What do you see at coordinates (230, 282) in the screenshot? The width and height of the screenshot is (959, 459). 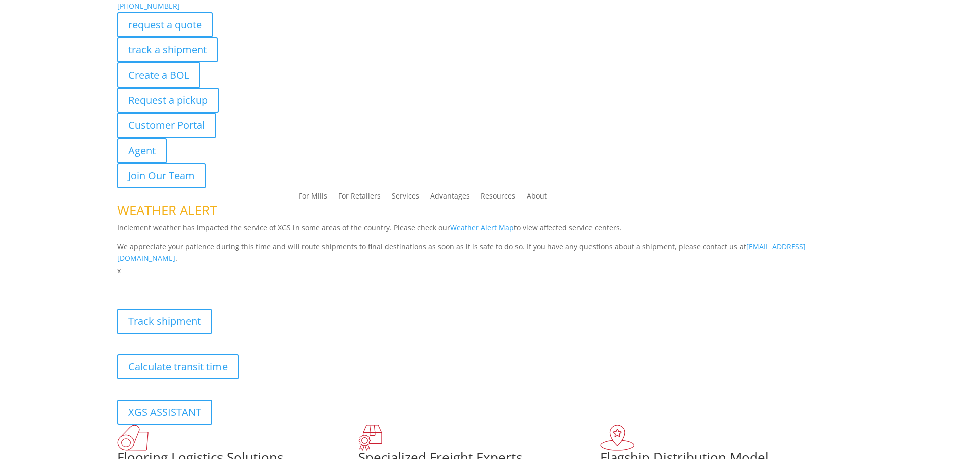 I see `b: Visibility, transparency, and control for your entire supply chain.` at bounding box center [230, 282].